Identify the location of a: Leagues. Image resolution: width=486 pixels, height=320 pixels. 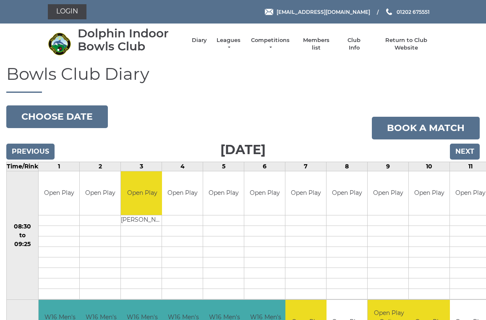
(228, 44).